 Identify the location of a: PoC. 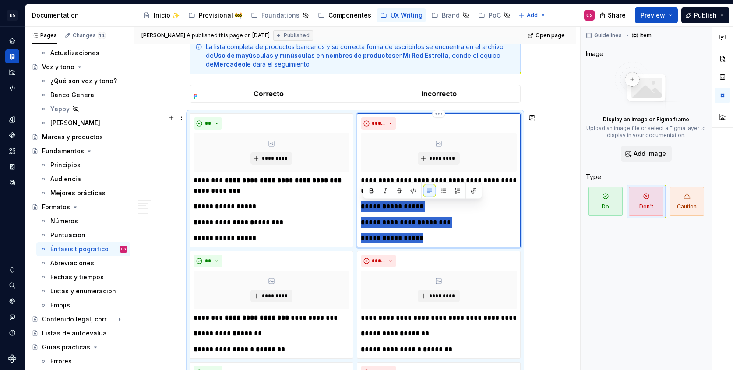
(494, 15).